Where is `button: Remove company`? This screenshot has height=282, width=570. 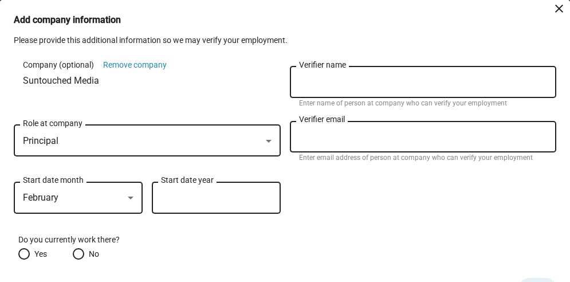 button: Remove company is located at coordinates (135, 65).